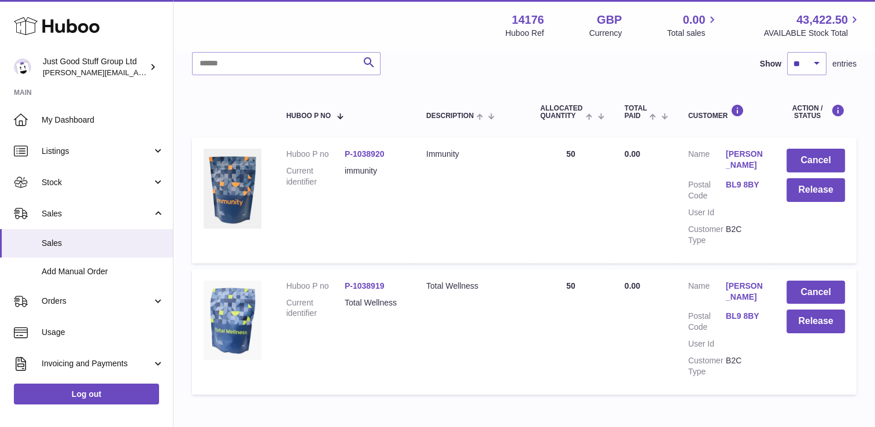 Image resolution: width=875 pixels, height=427 pixels. Describe the element at coordinates (373, 308) in the screenshot. I see `dd: Total Wellness` at that location.